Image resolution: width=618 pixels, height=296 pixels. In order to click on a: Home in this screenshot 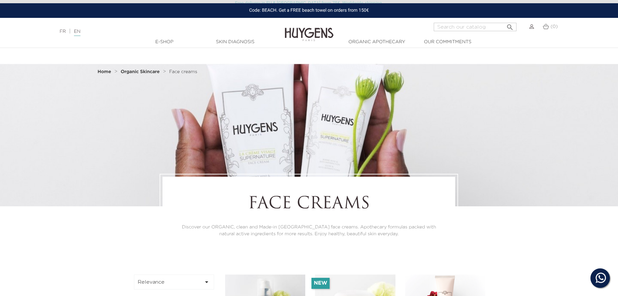, I will do `click(105, 72)`.